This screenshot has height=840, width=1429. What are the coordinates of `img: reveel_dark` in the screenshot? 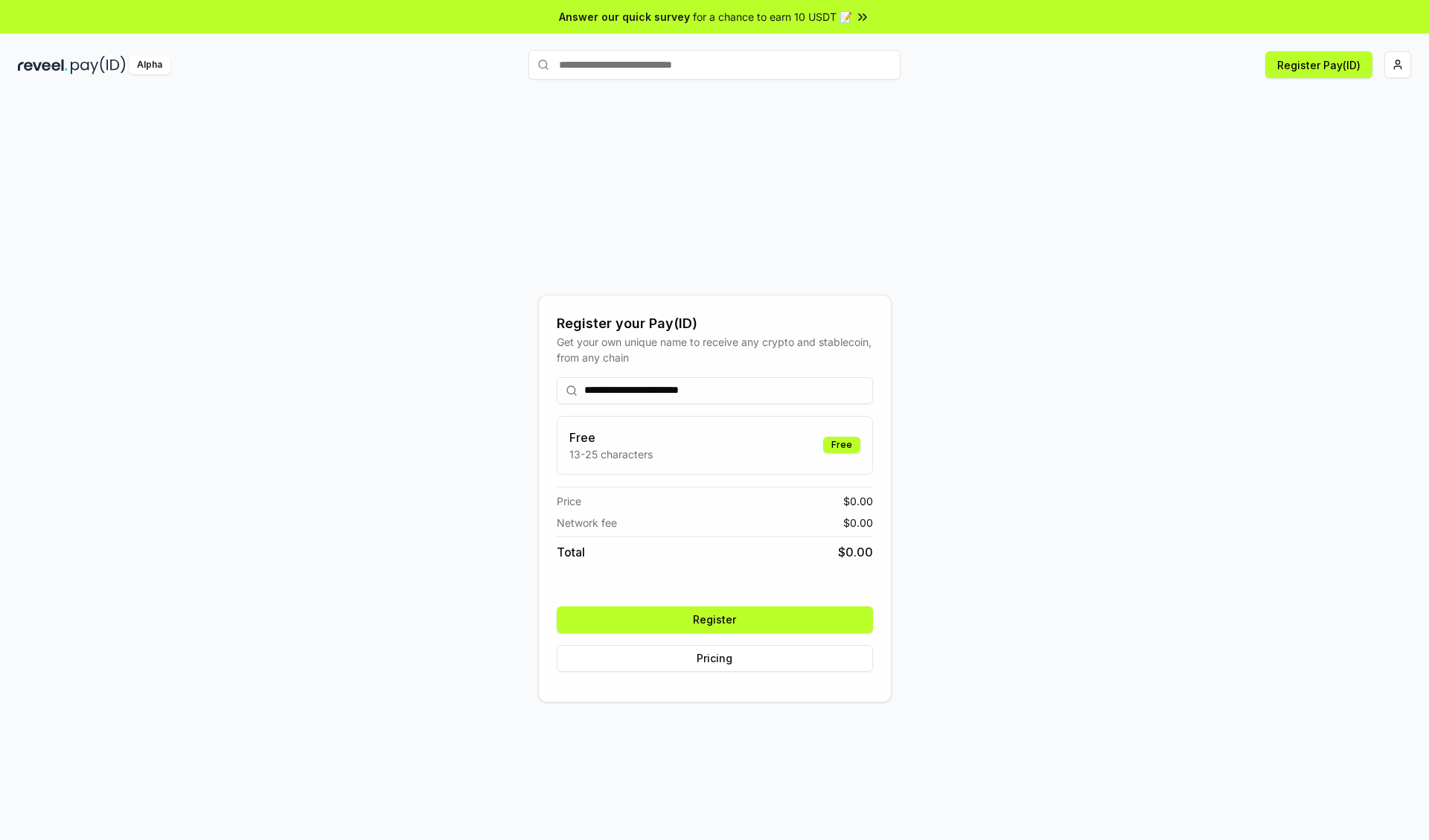 It's located at (43, 65).